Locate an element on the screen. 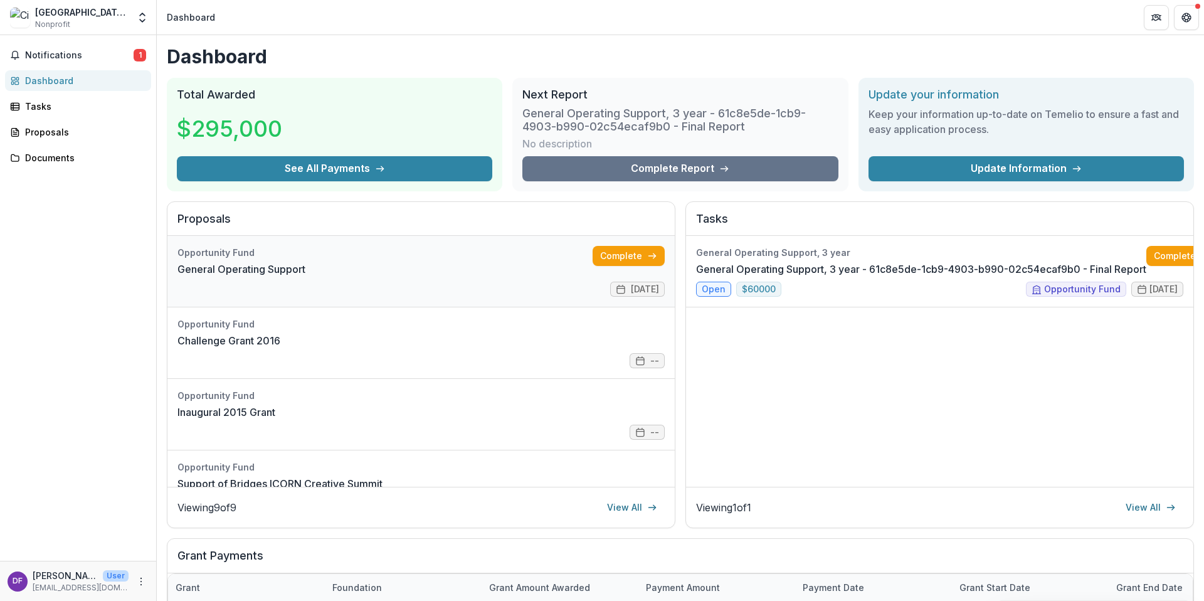 The image size is (1204, 601). a: General Operating Support, 3 year - 61c8e5de-1cb9-4903-b990-02c54ecaf9b0 - Final Report is located at coordinates (921, 269).